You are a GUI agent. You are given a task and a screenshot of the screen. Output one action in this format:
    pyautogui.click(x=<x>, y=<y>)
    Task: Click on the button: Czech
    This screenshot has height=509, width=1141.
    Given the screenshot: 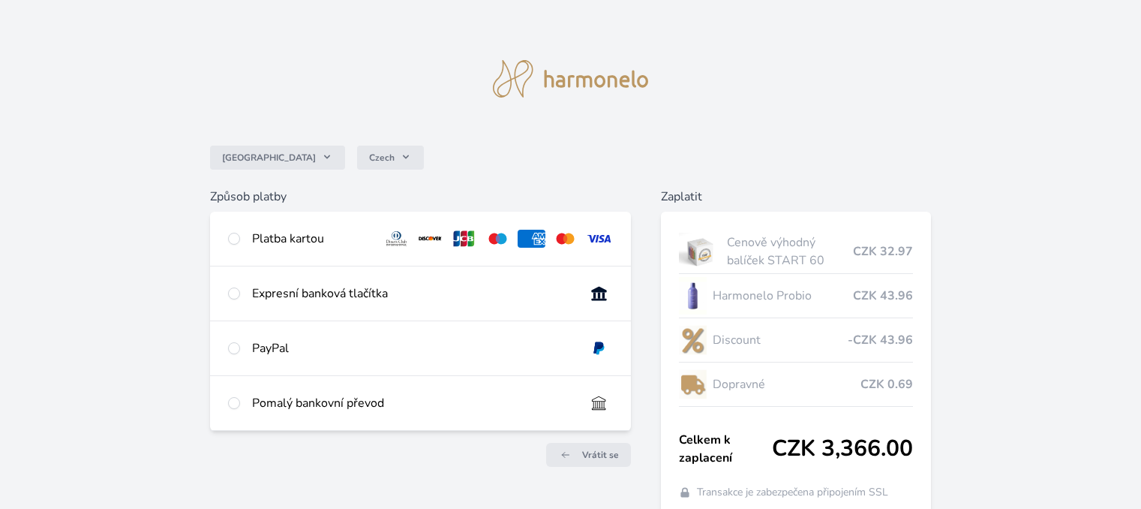 What is the action you would take?
    pyautogui.click(x=390, y=158)
    